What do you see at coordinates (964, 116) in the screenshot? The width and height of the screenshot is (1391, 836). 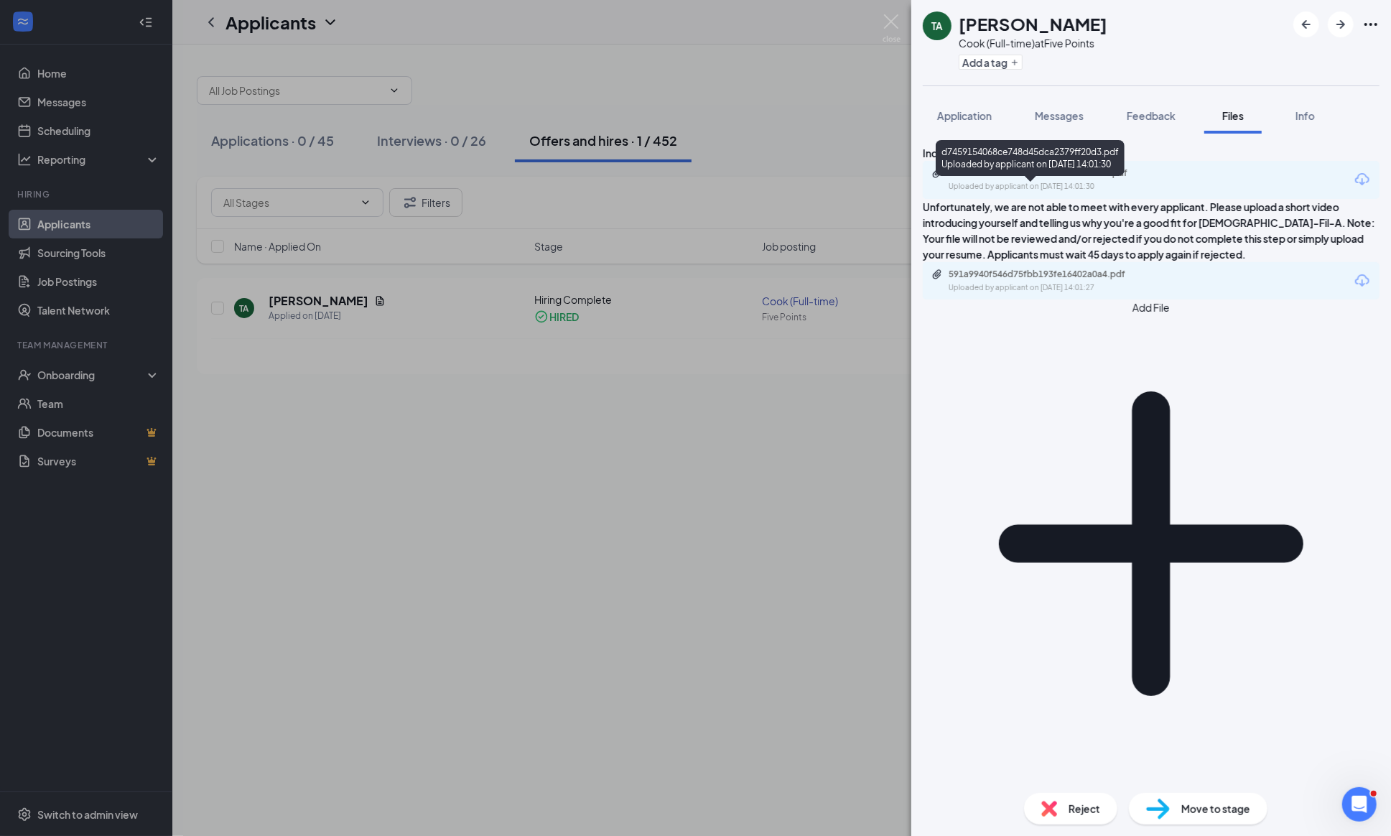 I see `span: Application` at bounding box center [964, 116].